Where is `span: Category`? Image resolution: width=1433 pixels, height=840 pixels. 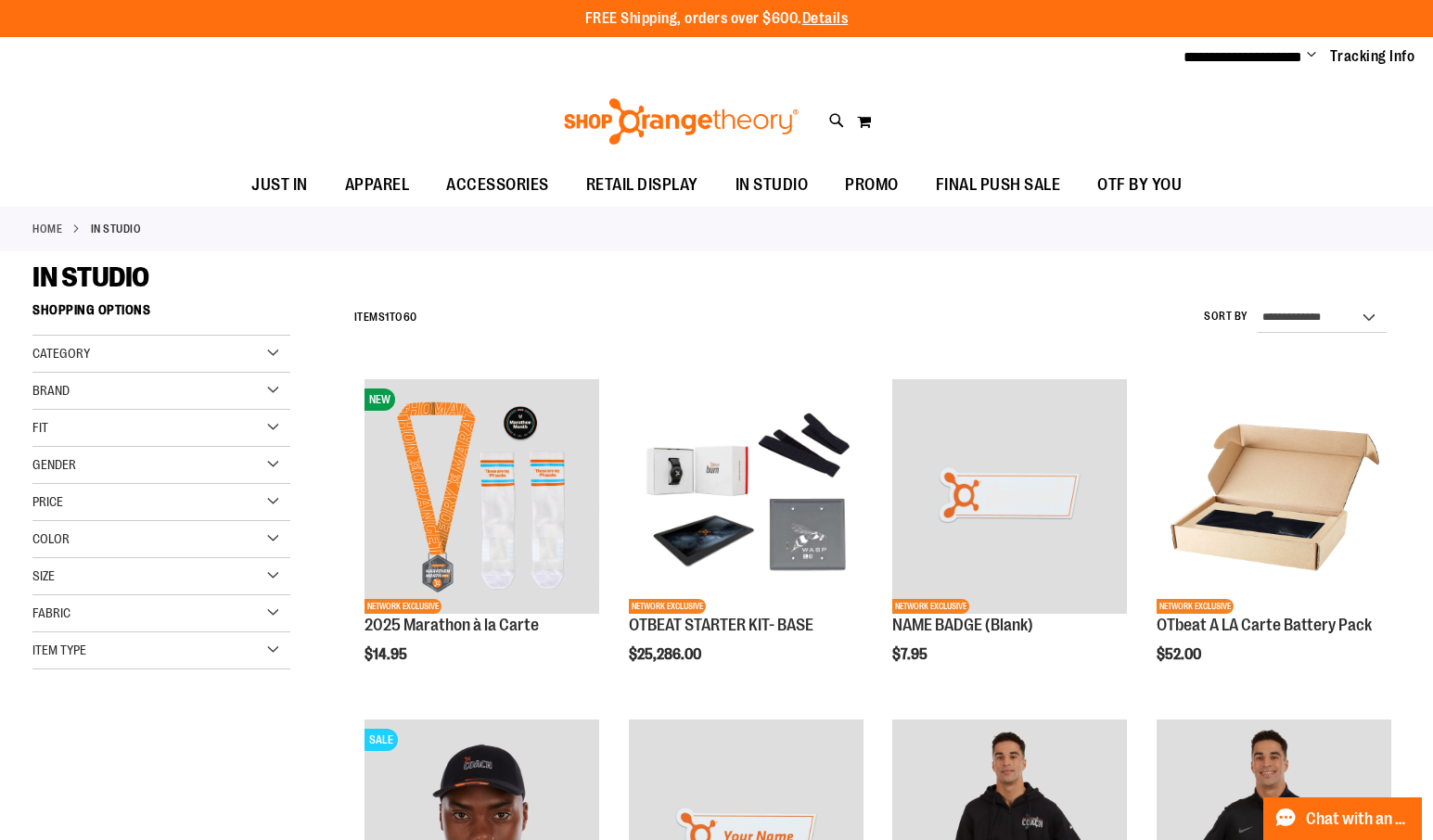 span: Category is located at coordinates (62, 353).